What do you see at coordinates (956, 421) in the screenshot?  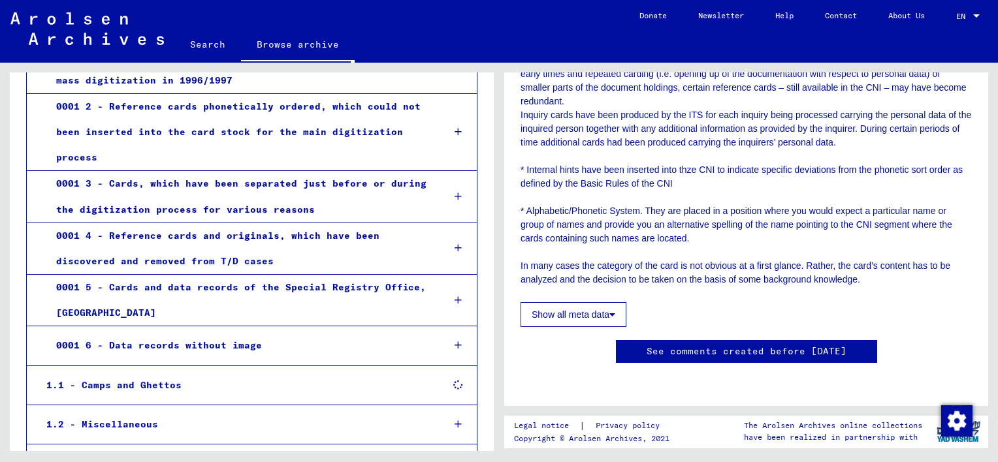 I see `div: Change consent` at bounding box center [956, 421].